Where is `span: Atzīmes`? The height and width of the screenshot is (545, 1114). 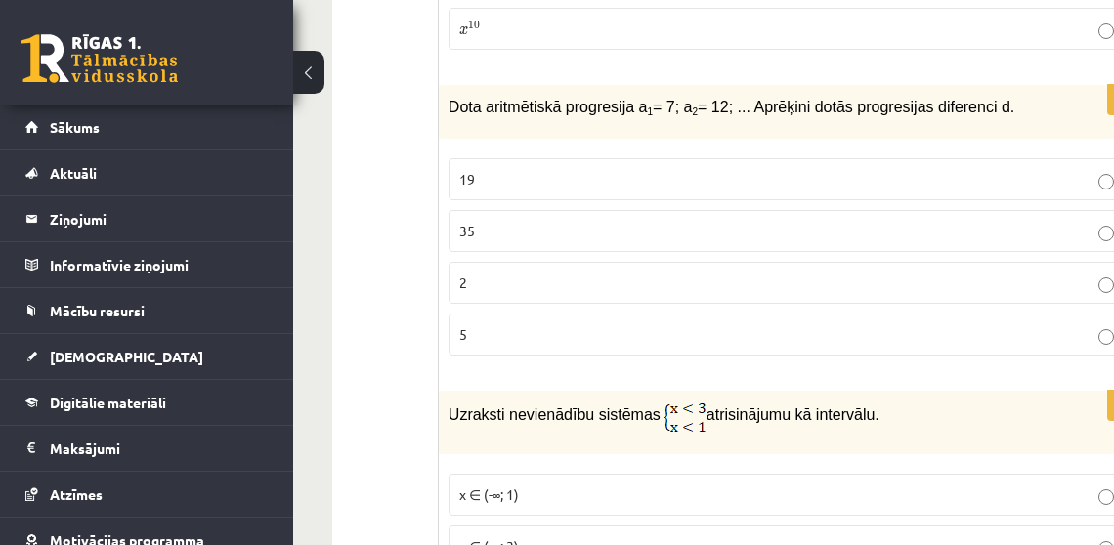
span: Atzīmes is located at coordinates (76, 495).